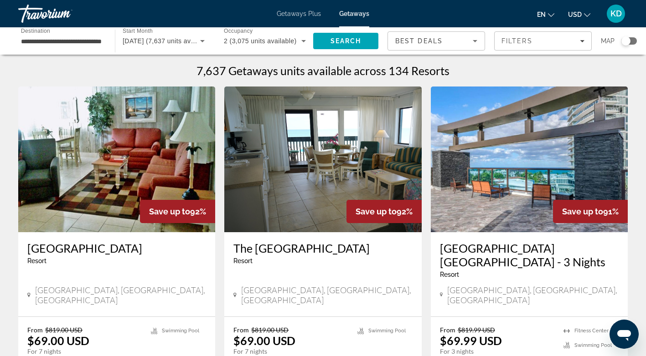  What do you see at coordinates (579, 14) in the screenshot?
I see `button: Change currency` at bounding box center [579, 14].